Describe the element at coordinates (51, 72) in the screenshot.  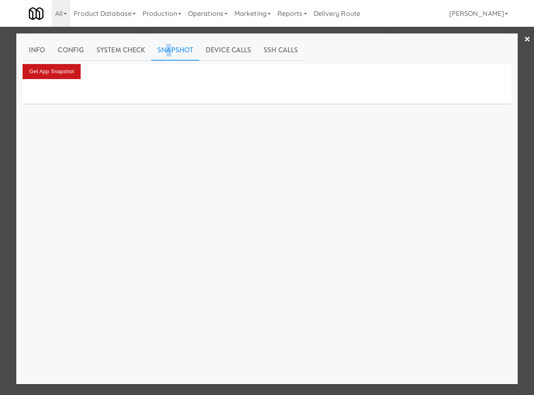
I see `button: Get App Snapshot` at that location.